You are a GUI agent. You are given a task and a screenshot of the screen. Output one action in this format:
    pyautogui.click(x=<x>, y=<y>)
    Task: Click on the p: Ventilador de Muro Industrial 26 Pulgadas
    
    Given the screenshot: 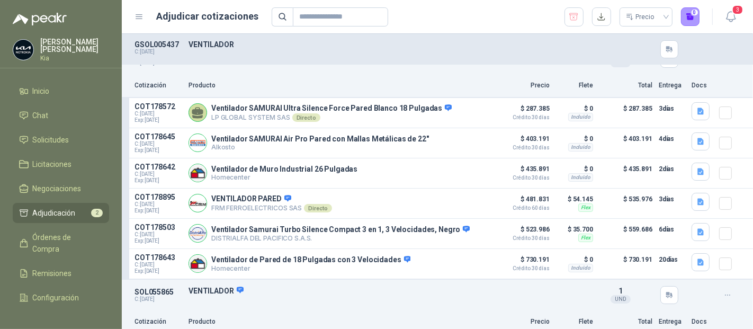 What is the action you would take?
    pyautogui.click(x=285, y=169)
    